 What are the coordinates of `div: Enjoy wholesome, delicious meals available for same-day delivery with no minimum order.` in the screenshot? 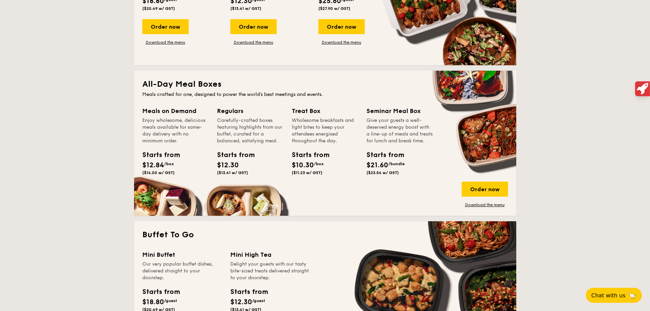 It's located at (175, 131).